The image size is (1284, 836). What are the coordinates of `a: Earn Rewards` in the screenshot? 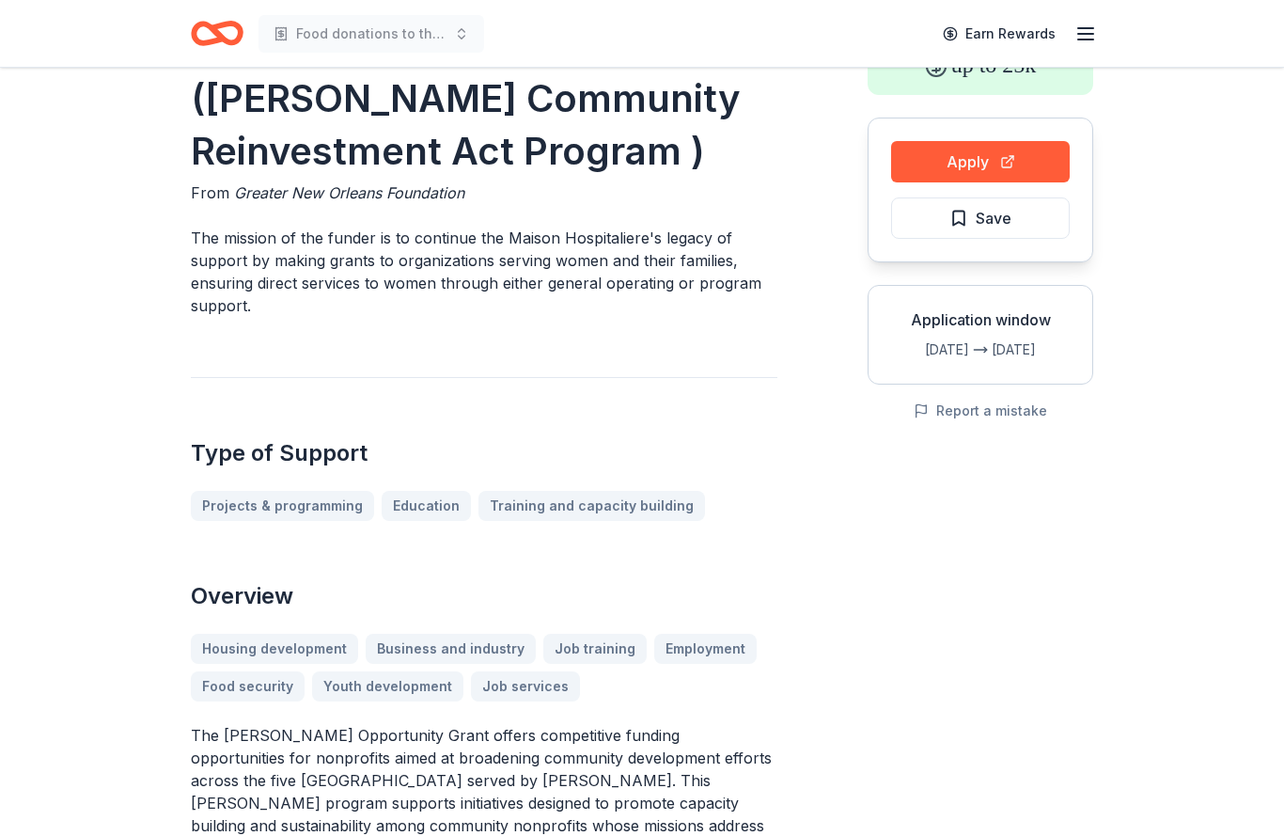 It's located at (999, 34).